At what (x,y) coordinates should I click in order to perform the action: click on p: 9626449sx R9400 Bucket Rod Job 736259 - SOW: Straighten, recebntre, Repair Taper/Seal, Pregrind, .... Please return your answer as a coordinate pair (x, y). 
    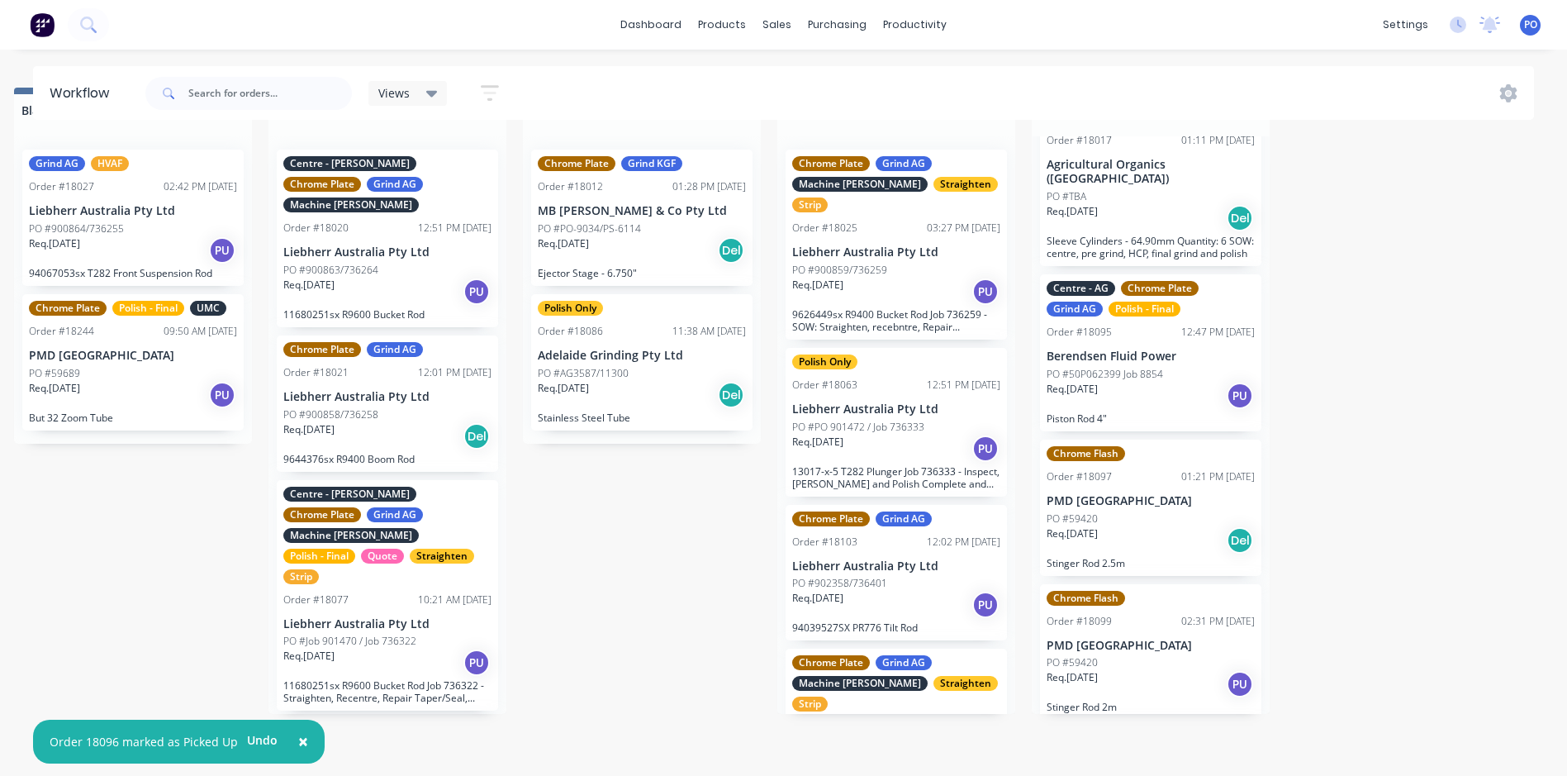
    Looking at the image, I should click on (896, 321).